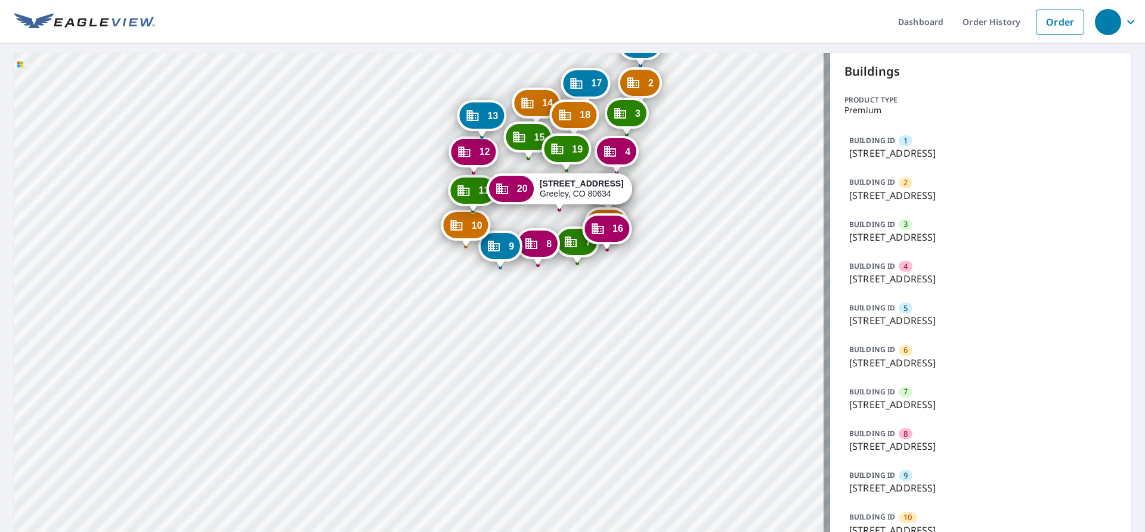 This screenshot has height=532, width=1145. Describe the element at coordinates (980, 100) in the screenshot. I see `p: Product type` at that location.